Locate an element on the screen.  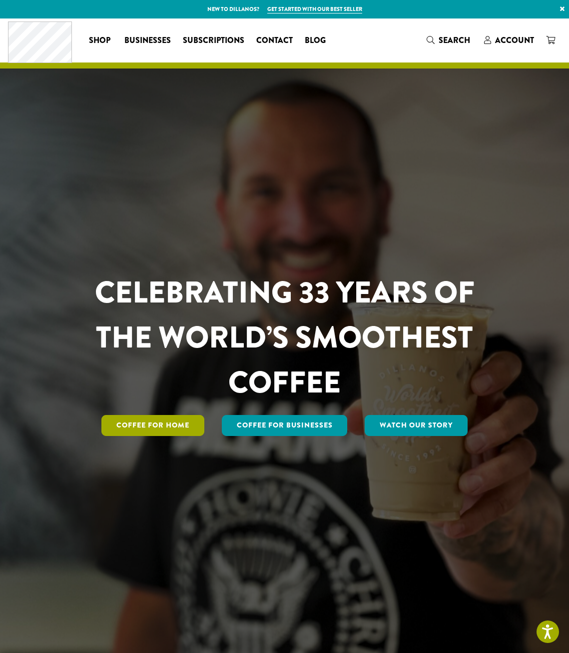
span: Search is located at coordinates (454, 40).